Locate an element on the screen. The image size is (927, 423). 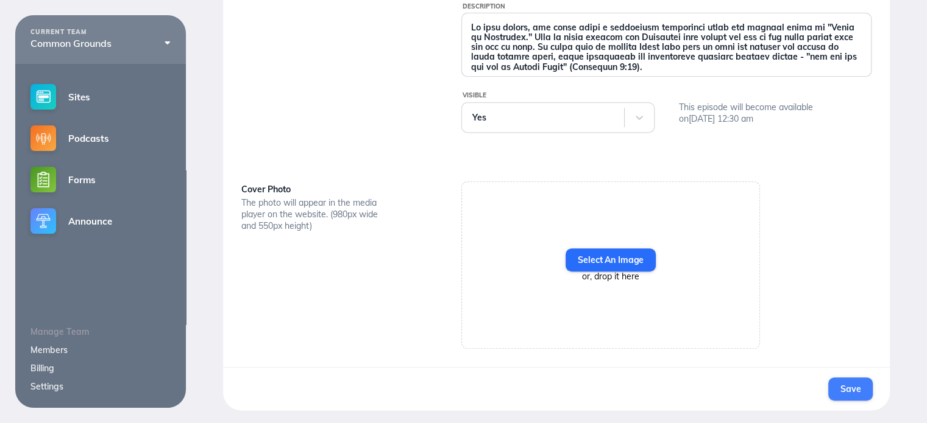
div: Visible is located at coordinates (558, 96).